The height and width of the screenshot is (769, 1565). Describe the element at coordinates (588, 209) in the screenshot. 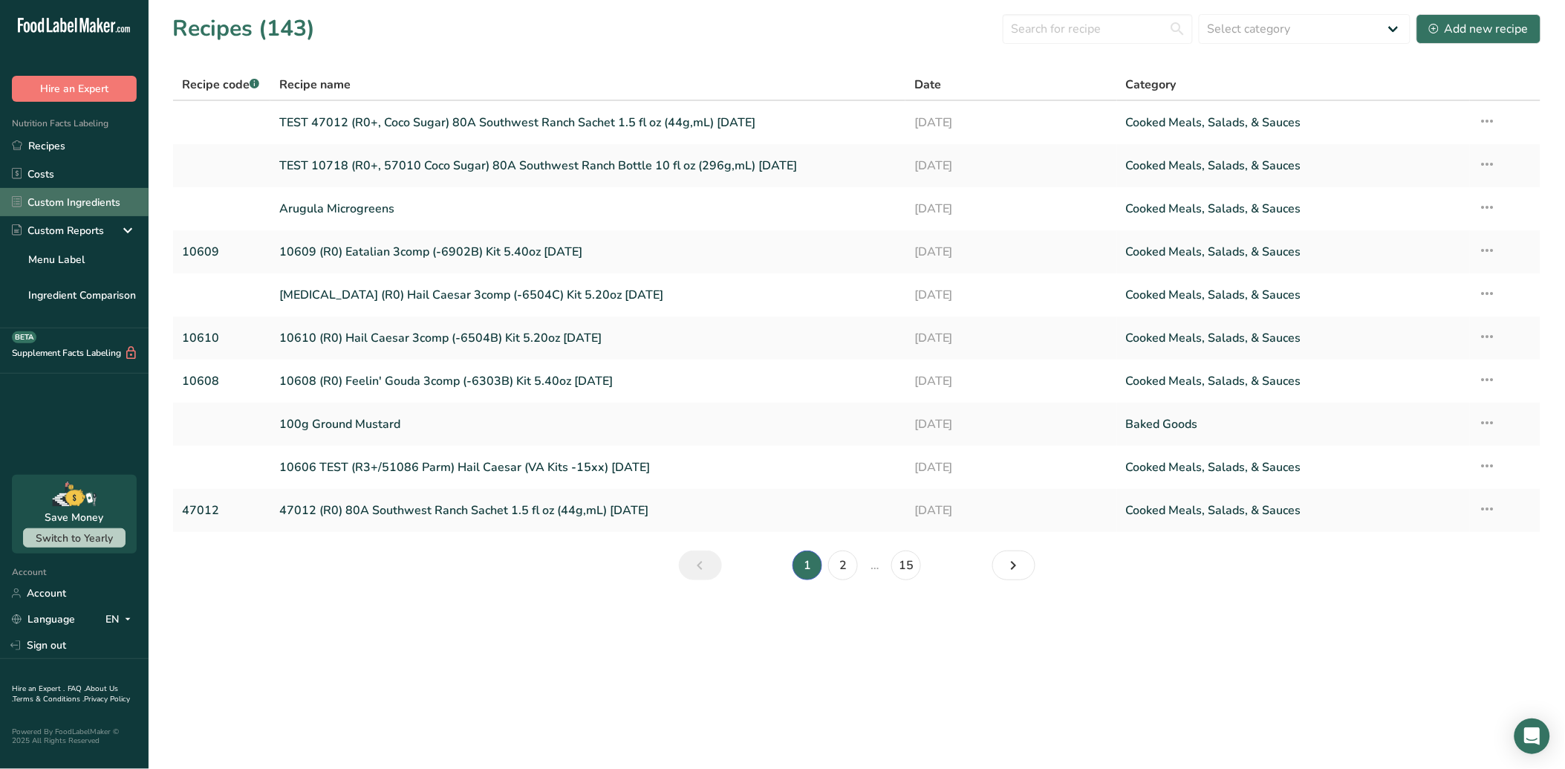

I see `a: Arugula Microgreens` at that location.